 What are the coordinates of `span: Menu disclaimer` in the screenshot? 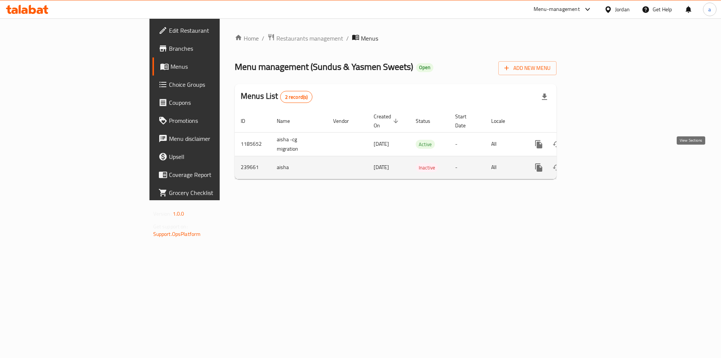 It's located at (216, 139).